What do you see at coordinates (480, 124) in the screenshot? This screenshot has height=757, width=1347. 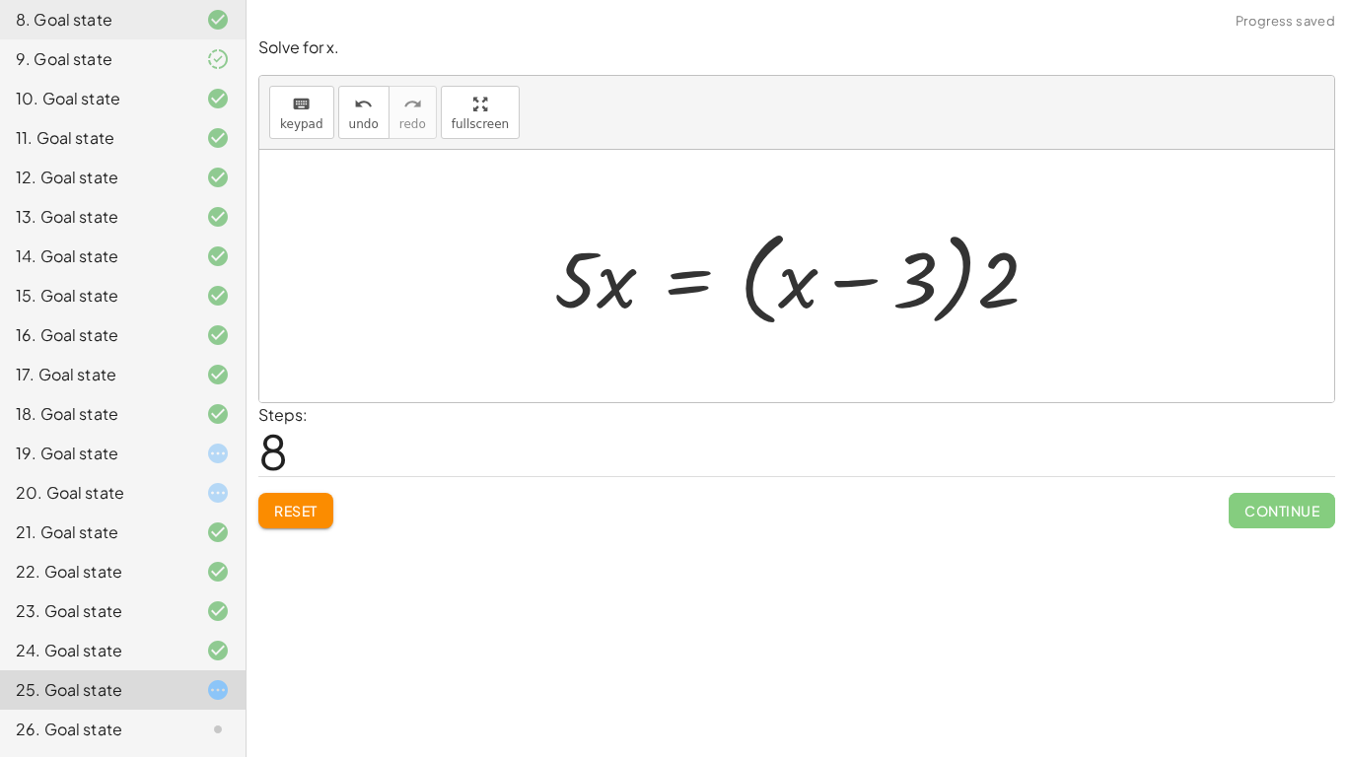 I see `span: fullscreen` at bounding box center [480, 124].